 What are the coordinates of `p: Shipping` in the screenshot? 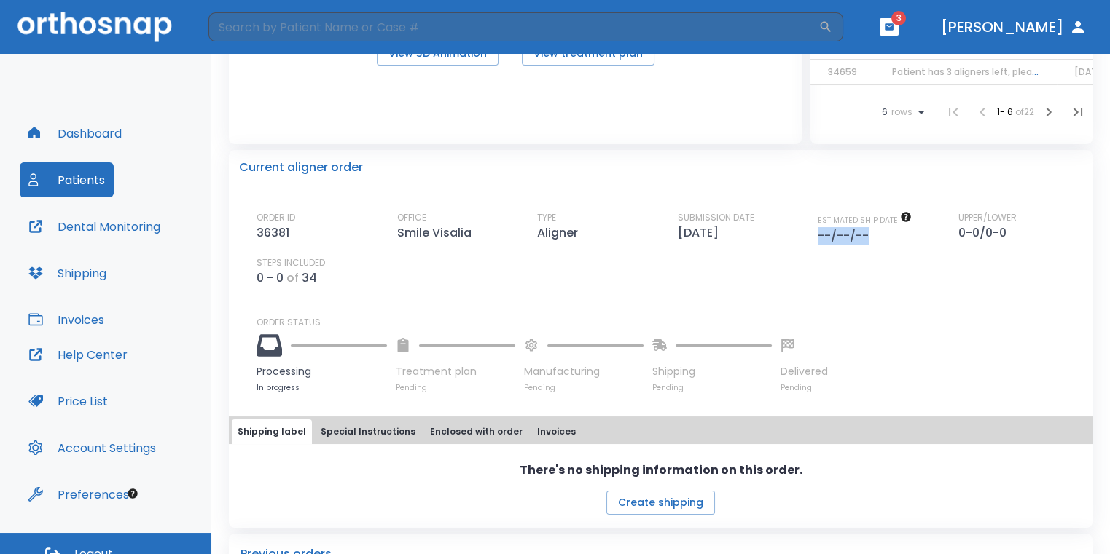 It's located at (712, 372).